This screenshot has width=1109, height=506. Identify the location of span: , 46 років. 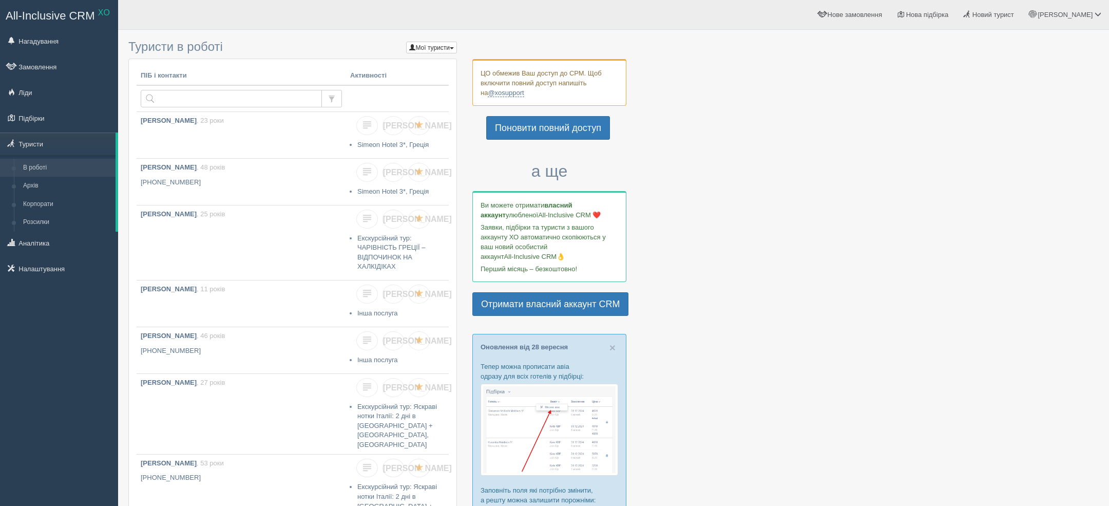
(210, 335).